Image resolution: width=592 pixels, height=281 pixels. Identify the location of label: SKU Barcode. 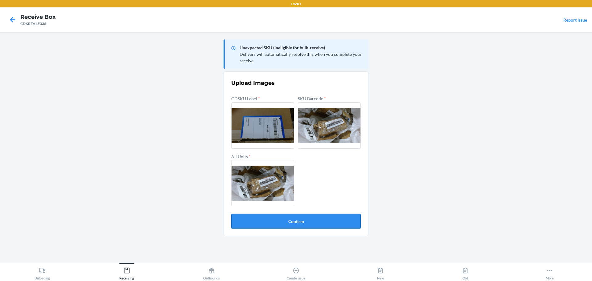
(312, 98).